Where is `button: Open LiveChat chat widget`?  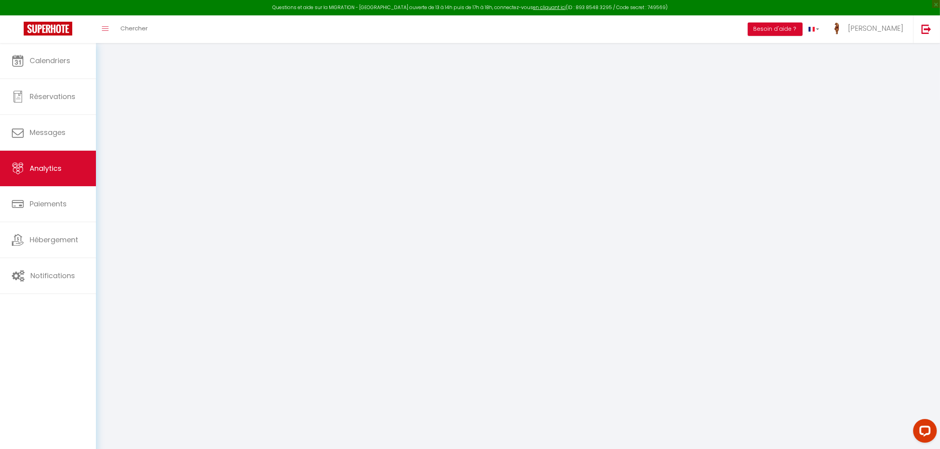
button: Open LiveChat chat widget is located at coordinates (18, 15).